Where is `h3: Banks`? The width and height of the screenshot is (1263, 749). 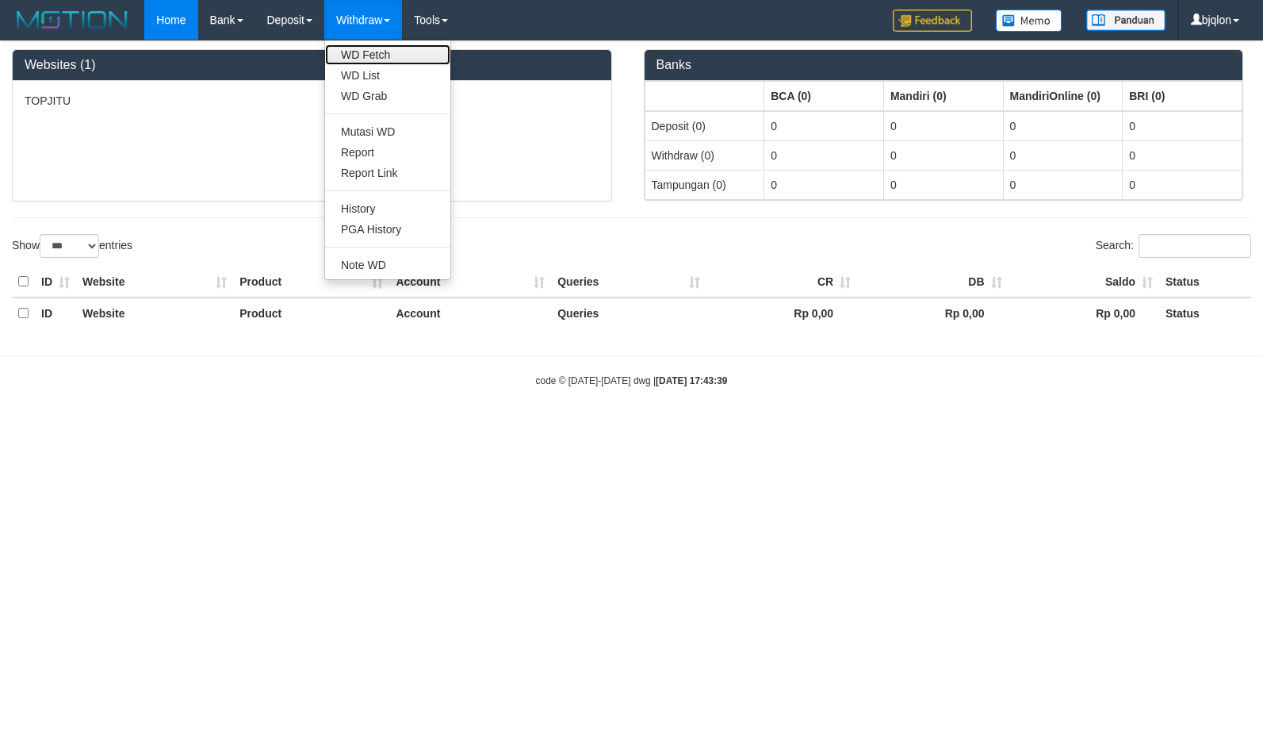 h3: Banks is located at coordinates (944, 65).